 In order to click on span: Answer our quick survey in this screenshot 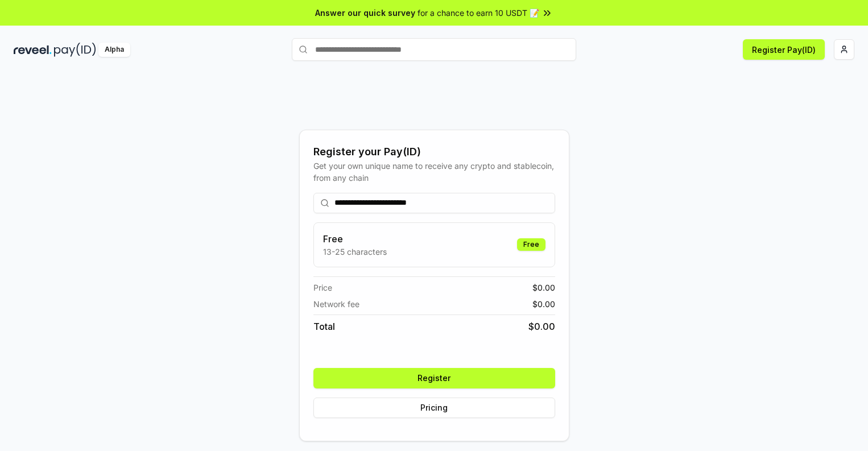, I will do `click(365, 13)`.